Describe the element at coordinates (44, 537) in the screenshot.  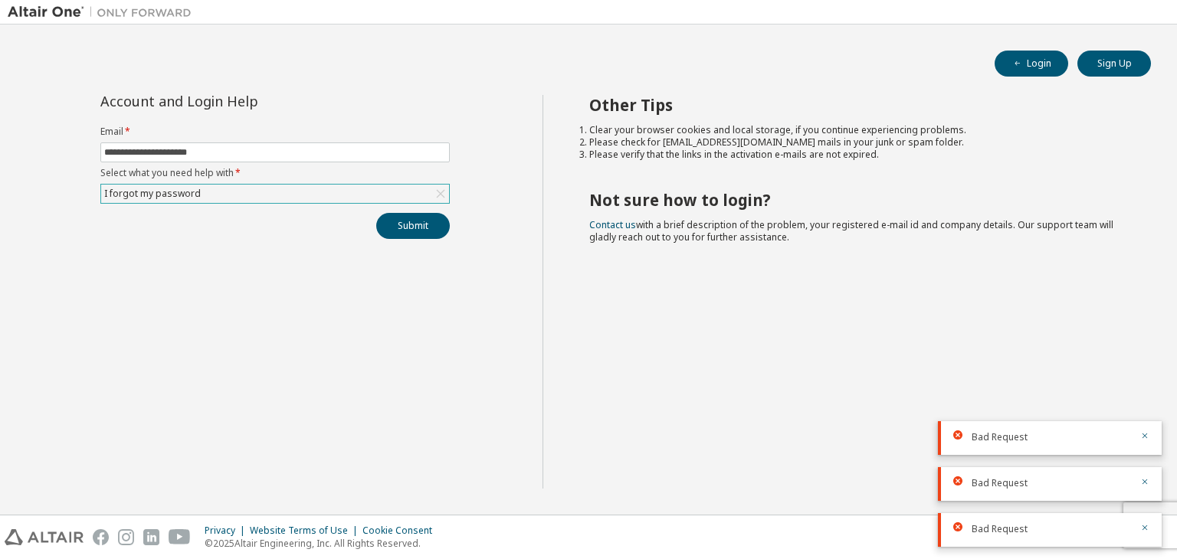
I see `img: altair_logo.svg` at that location.